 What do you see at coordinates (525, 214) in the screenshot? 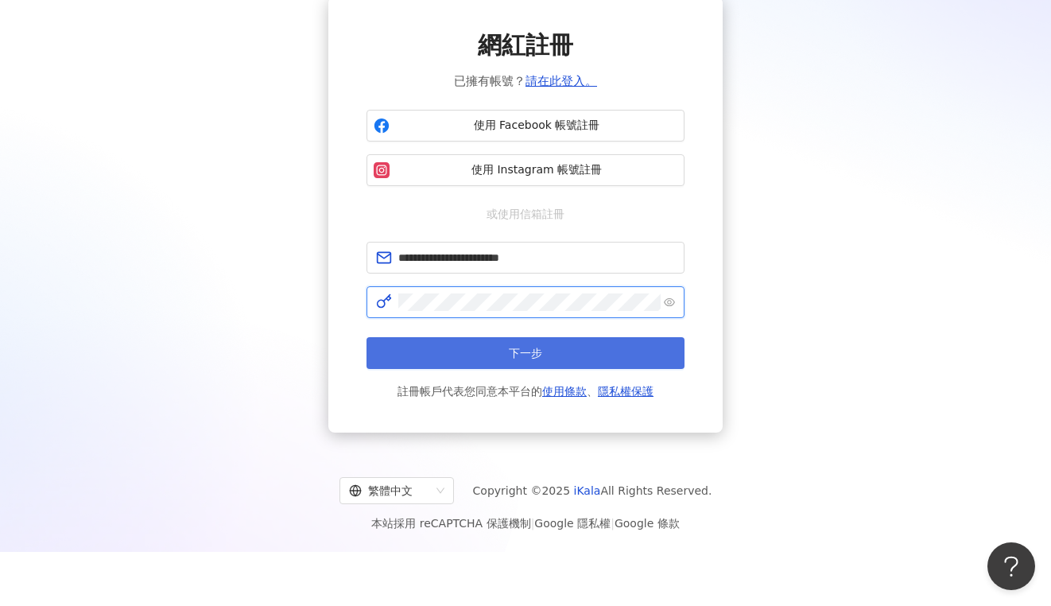
I see `span: 或使用信箱註冊` at bounding box center [525, 214].